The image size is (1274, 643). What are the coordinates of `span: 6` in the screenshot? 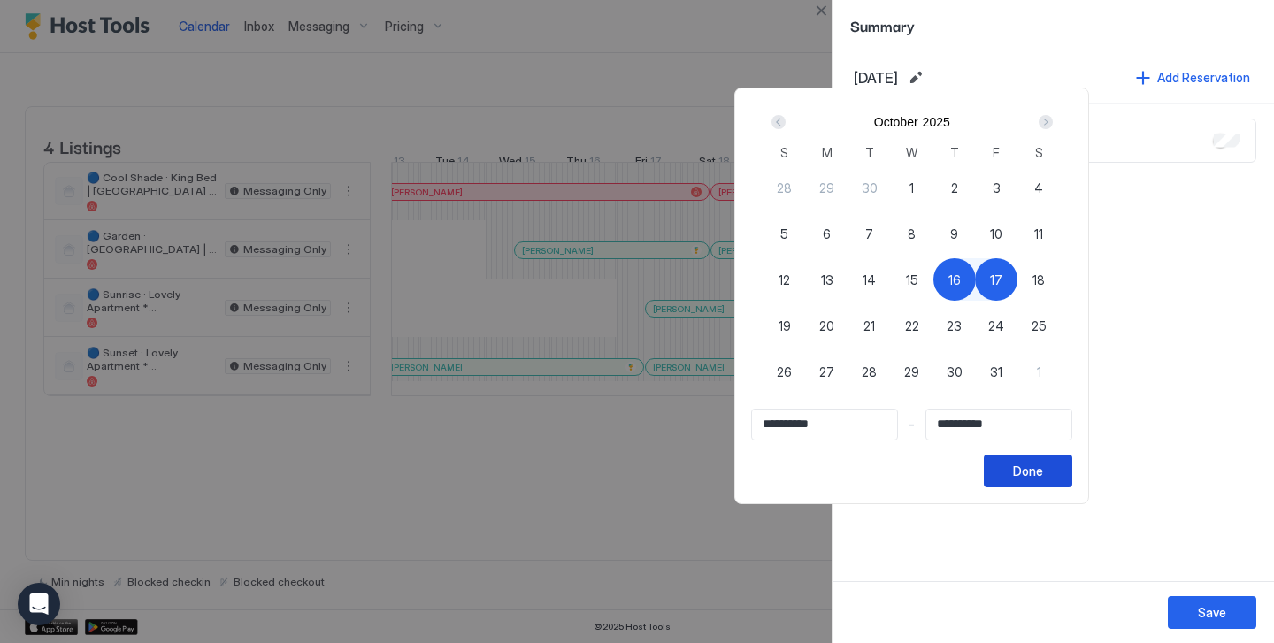 It's located at (826, 234).